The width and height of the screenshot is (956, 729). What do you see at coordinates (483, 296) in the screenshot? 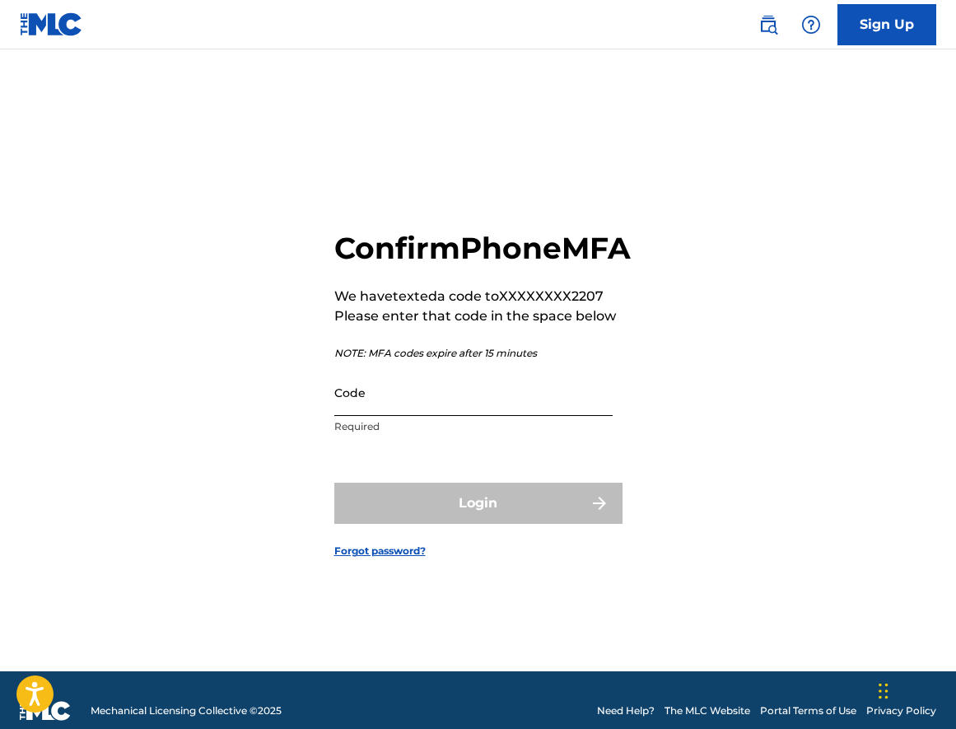
I see `p: We have texted a code to XXXXXXXX2207` at bounding box center [483, 296].